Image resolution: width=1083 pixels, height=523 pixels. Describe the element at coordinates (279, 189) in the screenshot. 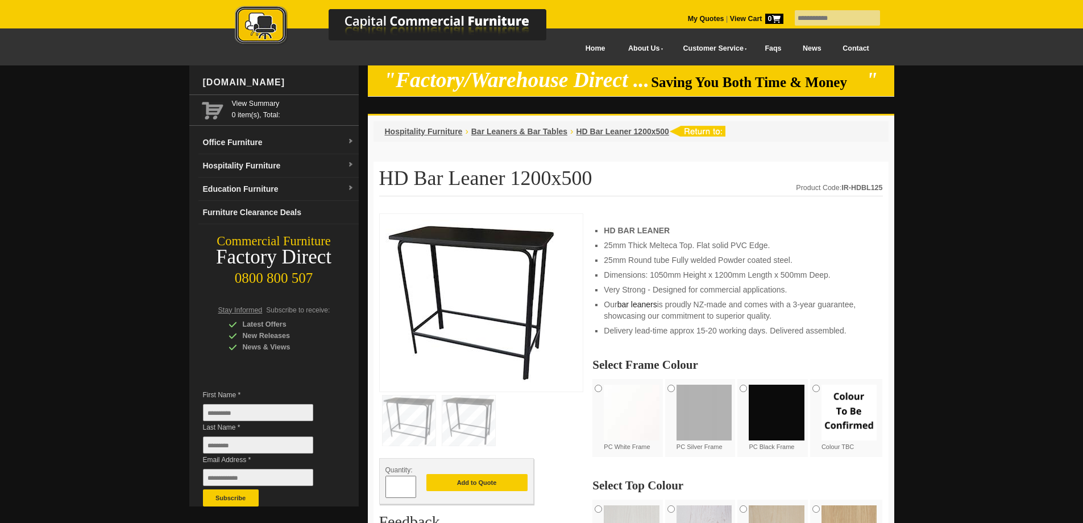

I see `a: Education Furnituredropdown` at that location.